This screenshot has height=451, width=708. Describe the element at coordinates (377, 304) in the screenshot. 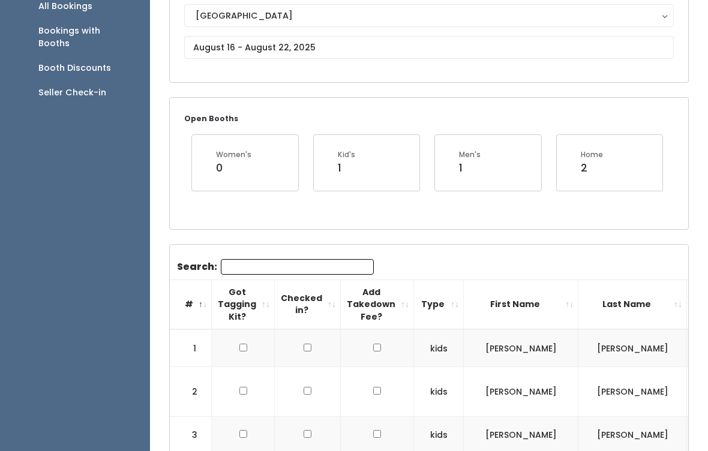

I see `th: Add Takedown Fee?: activate to sort column ascending` at that location.